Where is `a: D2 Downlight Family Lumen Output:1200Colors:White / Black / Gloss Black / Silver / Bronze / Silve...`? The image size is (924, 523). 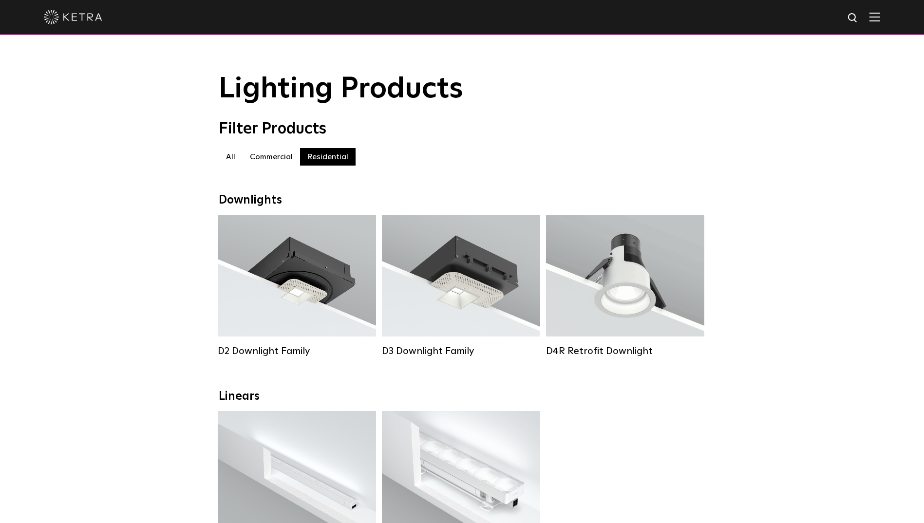
a: D2 Downlight Family Lumen Output:1200Colors:White / Black / Gloss Black / Silver / Bronze / Silve... is located at coordinates (297, 286).